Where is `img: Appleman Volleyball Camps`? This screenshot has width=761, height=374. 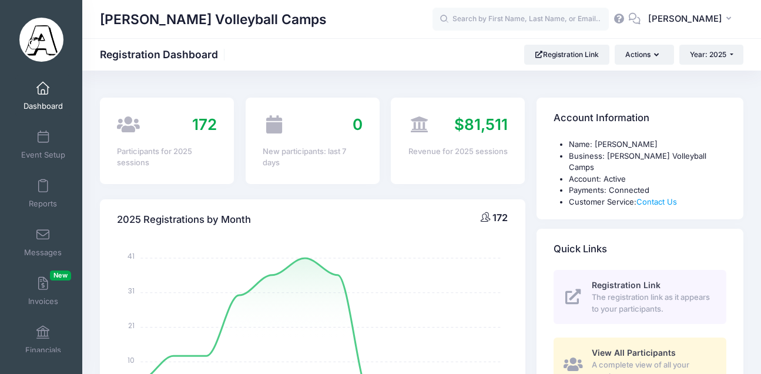 img: Appleman Volleyball Camps is located at coordinates (41, 39).